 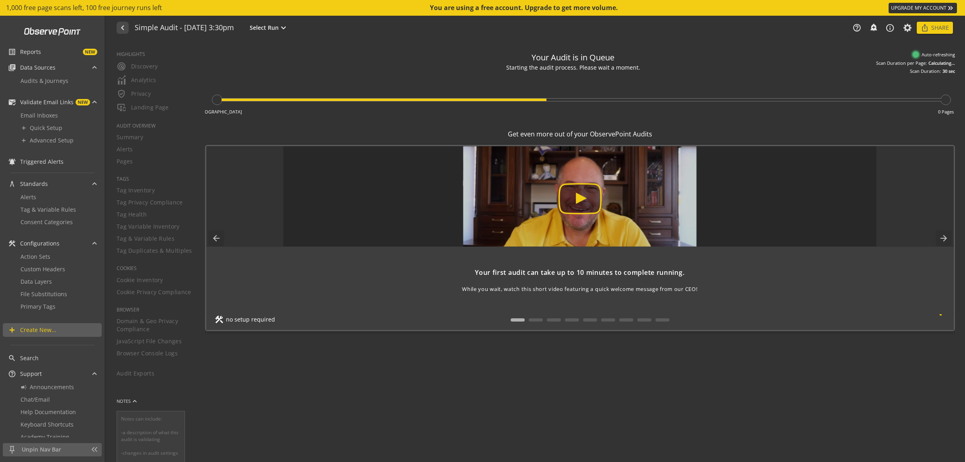 I want to click on span: Reports, so click(x=31, y=52).